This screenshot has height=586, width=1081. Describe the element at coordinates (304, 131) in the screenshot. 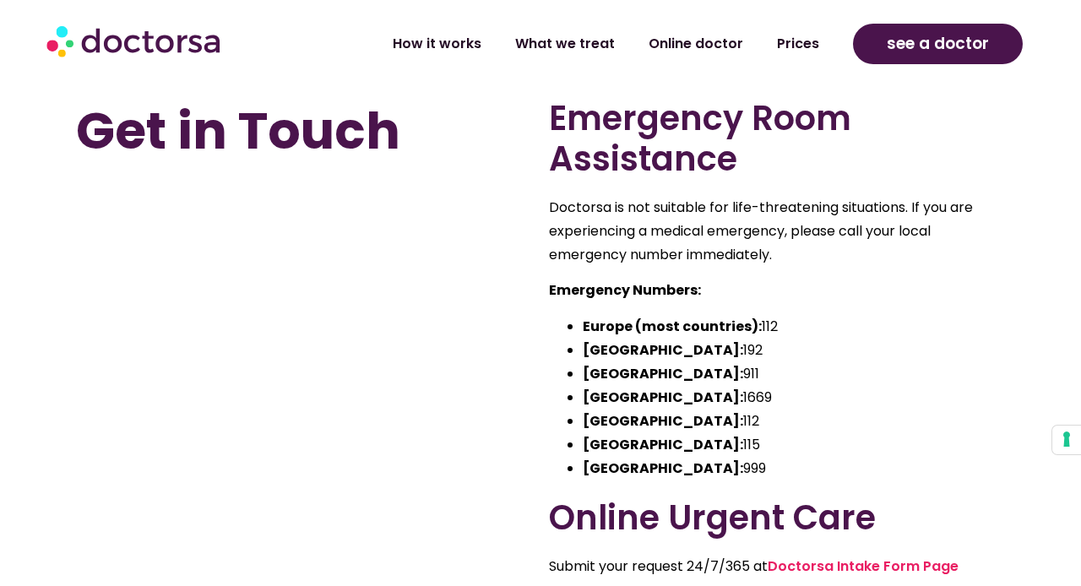

I see `h1: Get in Touch` at that location.